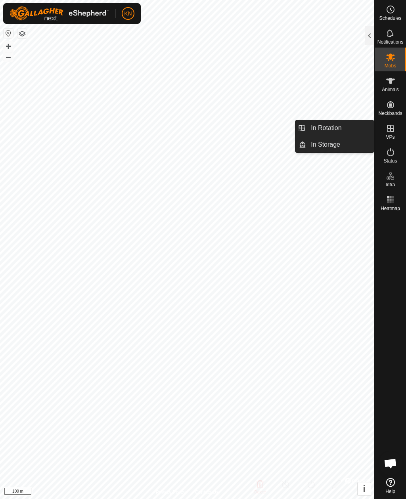  I want to click on a: Privacy Policy, so click(171, 493).